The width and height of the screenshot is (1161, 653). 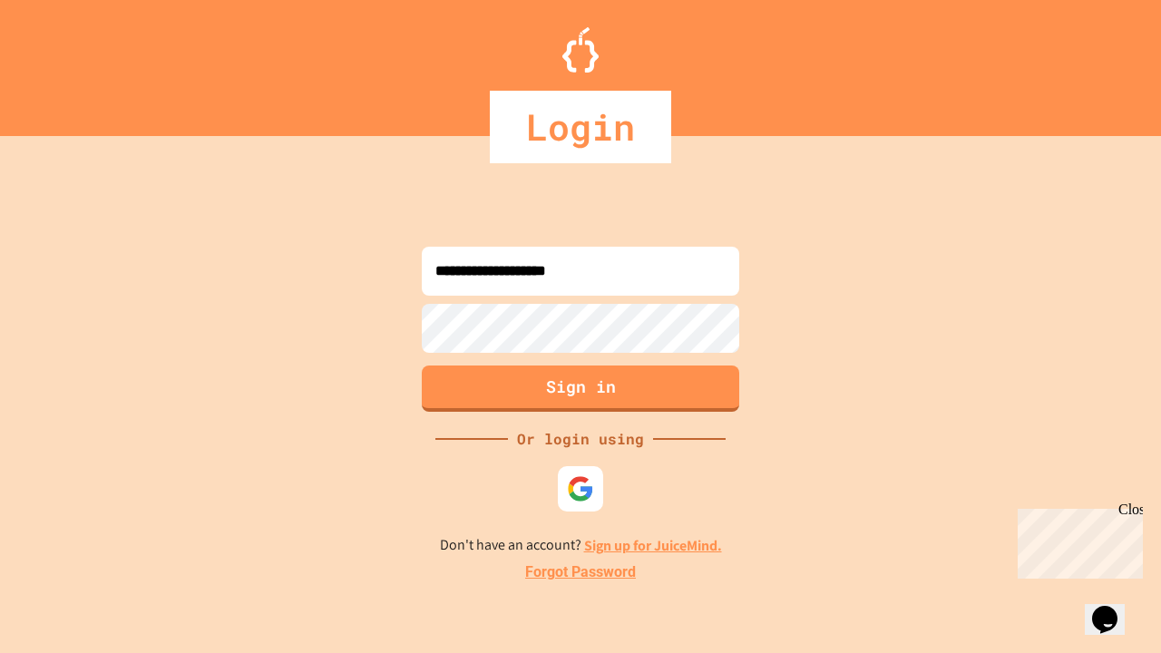 I want to click on a: Sign up for JuiceMind., so click(x=653, y=545).